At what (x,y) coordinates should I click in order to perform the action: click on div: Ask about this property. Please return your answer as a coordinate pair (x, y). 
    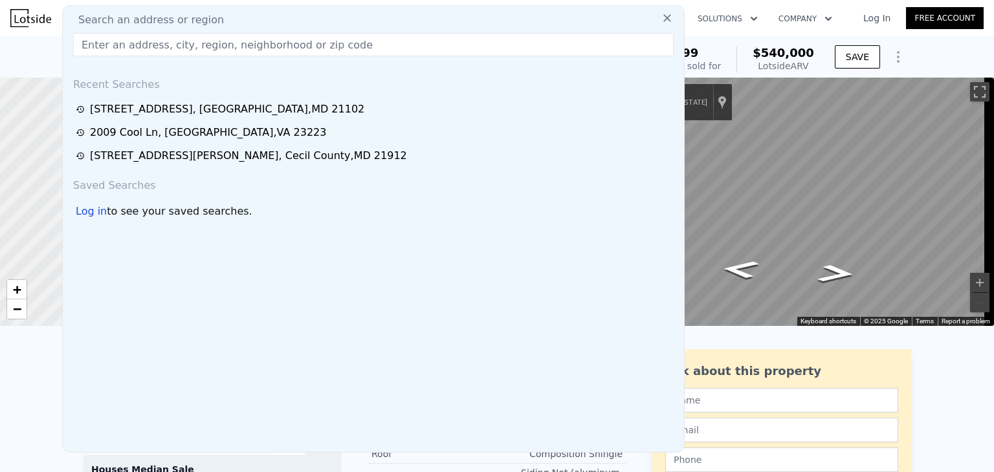
    Looking at the image, I should click on (782, 371).